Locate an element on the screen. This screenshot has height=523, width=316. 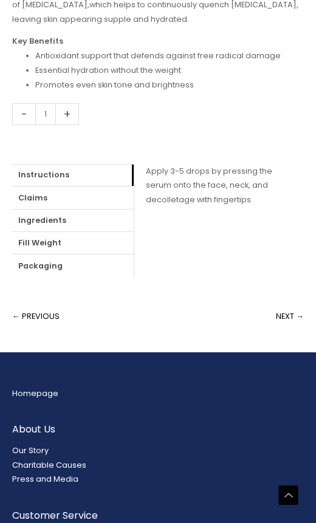
nav: About Us is located at coordinates (158, 465).